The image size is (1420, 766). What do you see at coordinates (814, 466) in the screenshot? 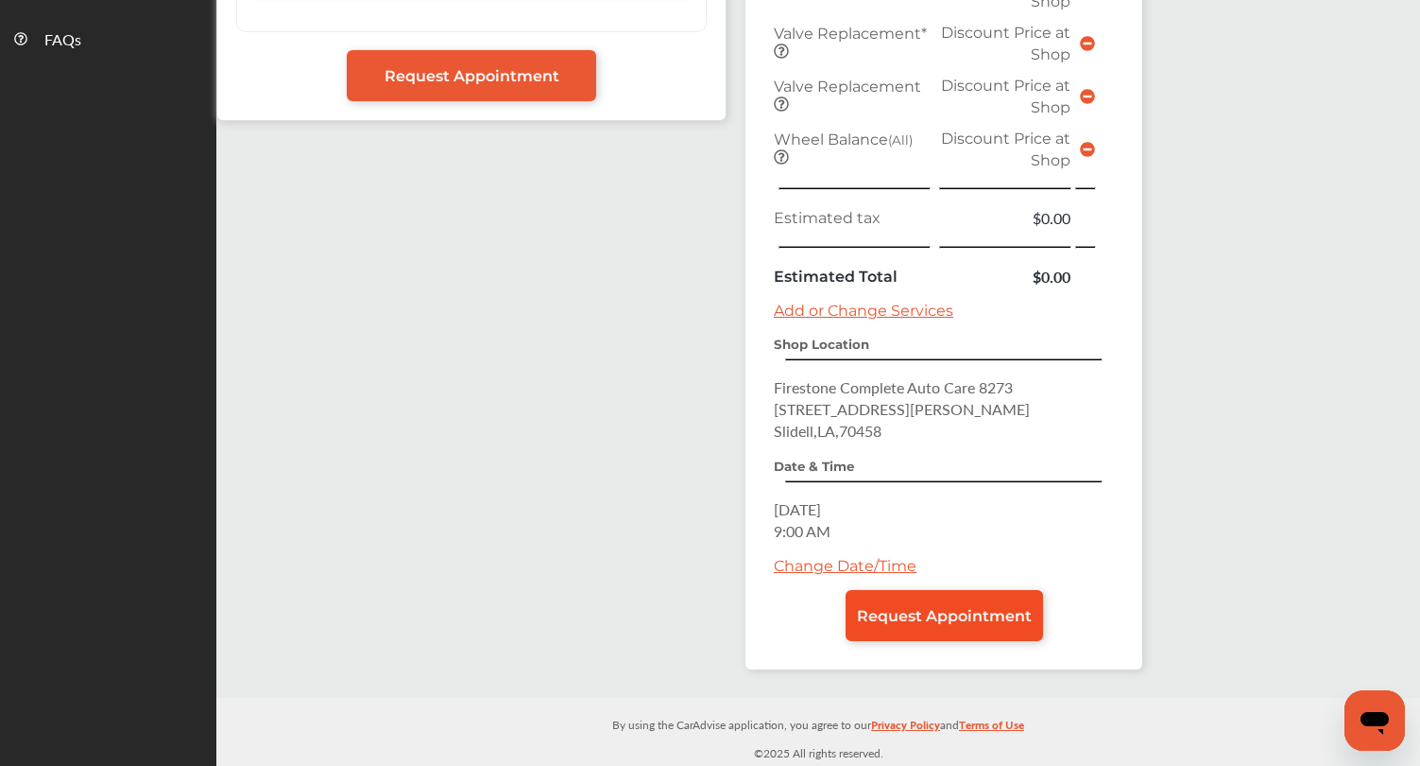
I see `strong: Date & Time` at bounding box center [814, 466].